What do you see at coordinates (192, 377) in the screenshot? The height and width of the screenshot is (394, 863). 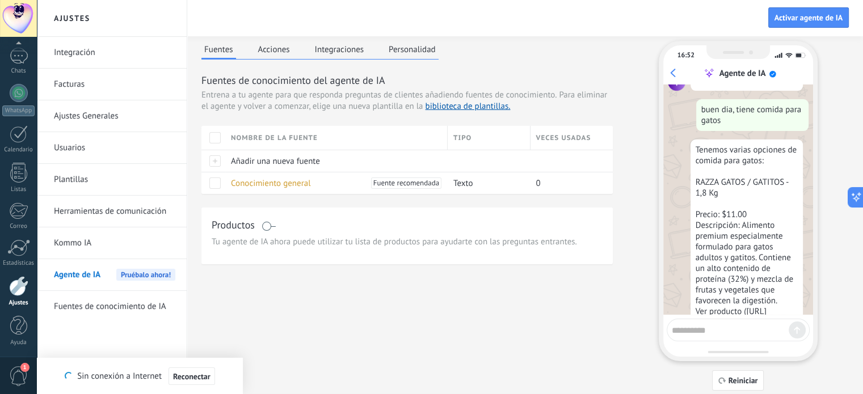 I see `span: Reconectar` at bounding box center [192, 377].